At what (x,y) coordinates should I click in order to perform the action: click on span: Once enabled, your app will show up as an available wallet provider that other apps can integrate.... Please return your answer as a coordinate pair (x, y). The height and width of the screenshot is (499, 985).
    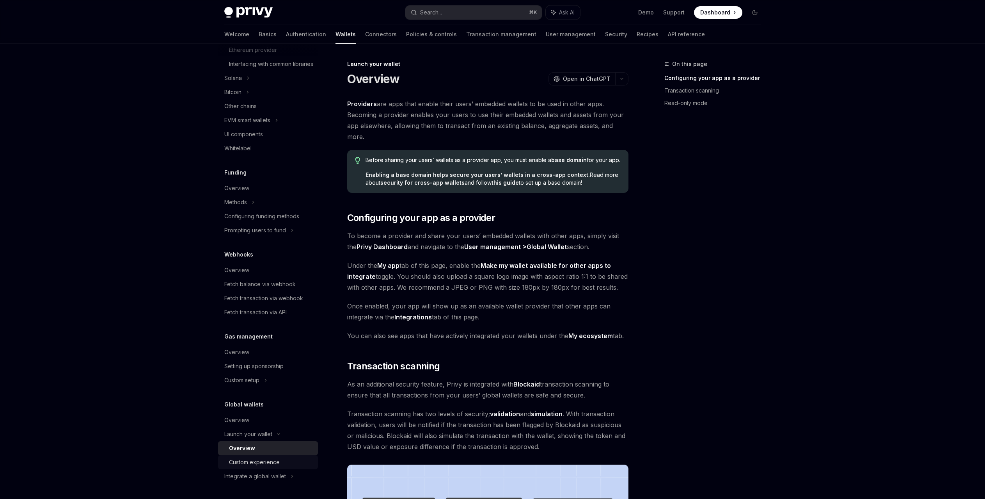
    Looking at the image, I should click on (488, 311).